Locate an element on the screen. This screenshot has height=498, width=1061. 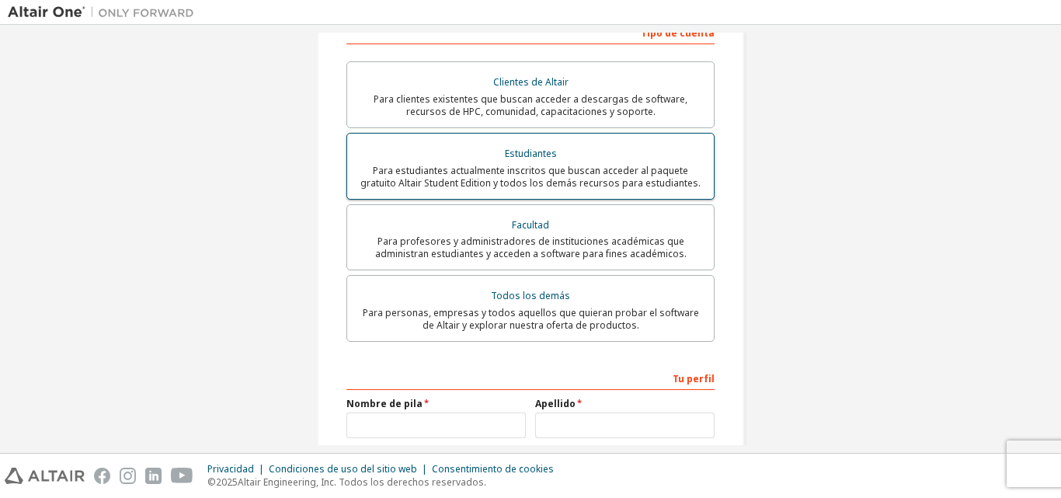
font: Condiciones de uso del sitio web is located at coordinates (343, 468).